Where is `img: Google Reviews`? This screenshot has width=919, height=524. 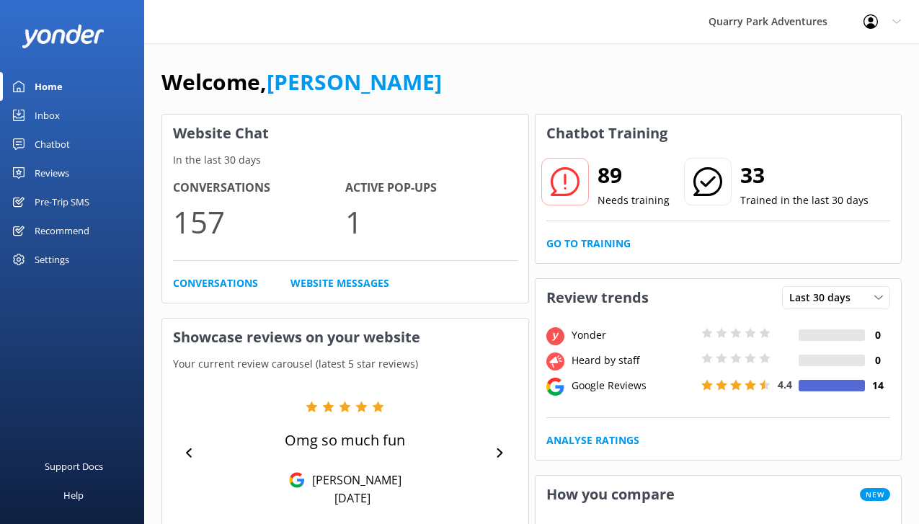
img: Google Reviews is located at coordinates (297, 480).